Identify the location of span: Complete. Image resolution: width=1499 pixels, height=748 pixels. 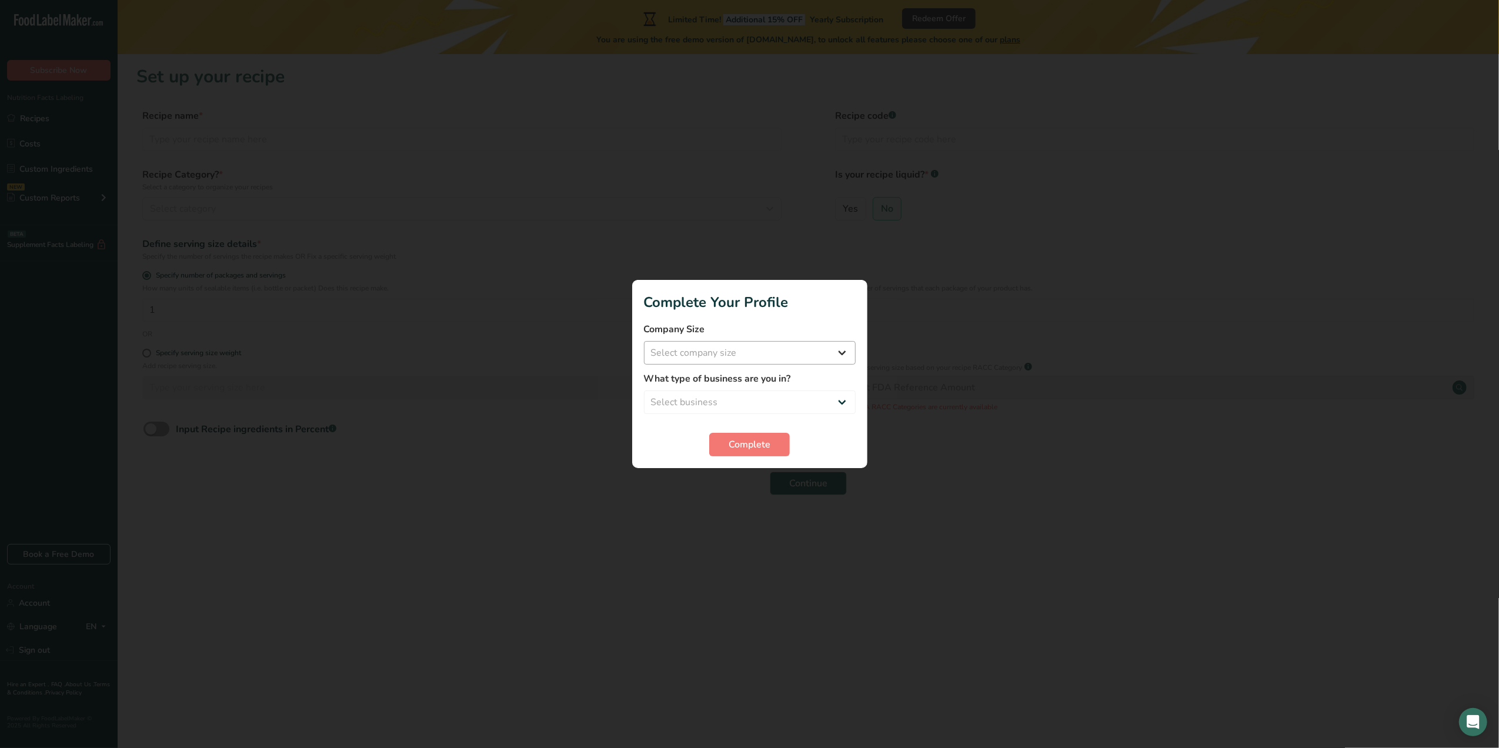
(749, 444).